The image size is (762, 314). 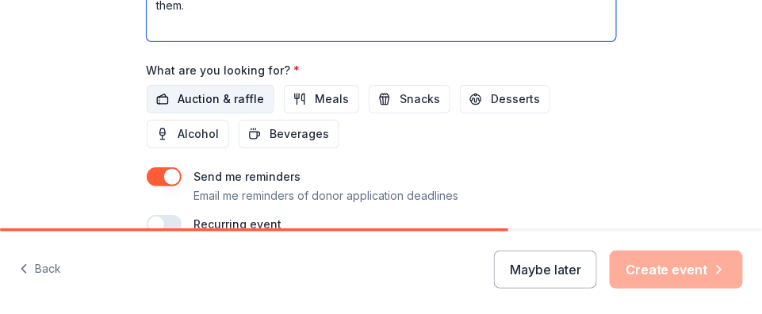 What do you see at coordinates (332, 99) in the screenshot?
I see `span: Meals` at bounding box center [332, 99].